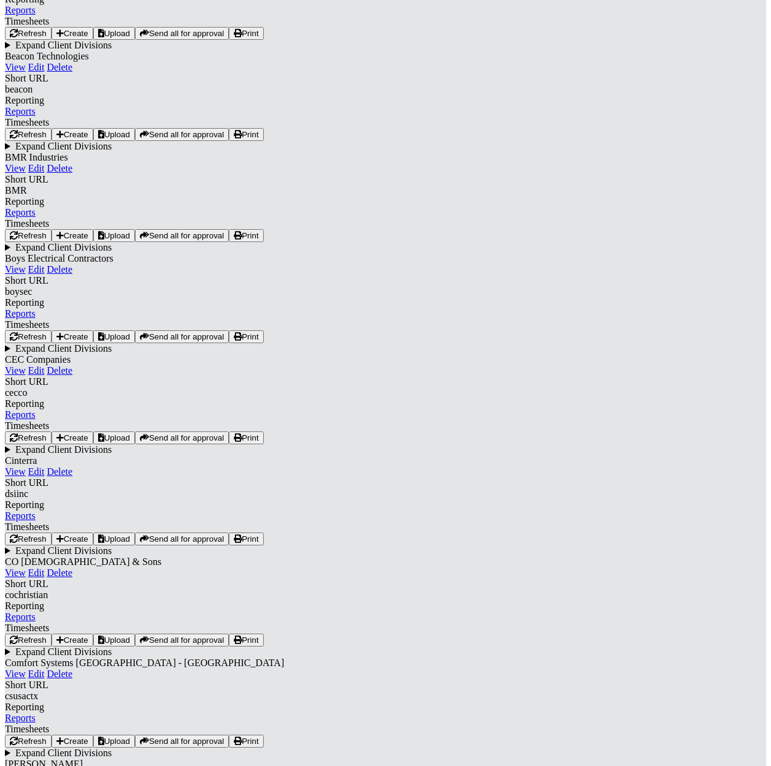 Image resolution: width=771 pixels, height=766 pixels. I want to click on span: CEC Companies, so click(37, 359).